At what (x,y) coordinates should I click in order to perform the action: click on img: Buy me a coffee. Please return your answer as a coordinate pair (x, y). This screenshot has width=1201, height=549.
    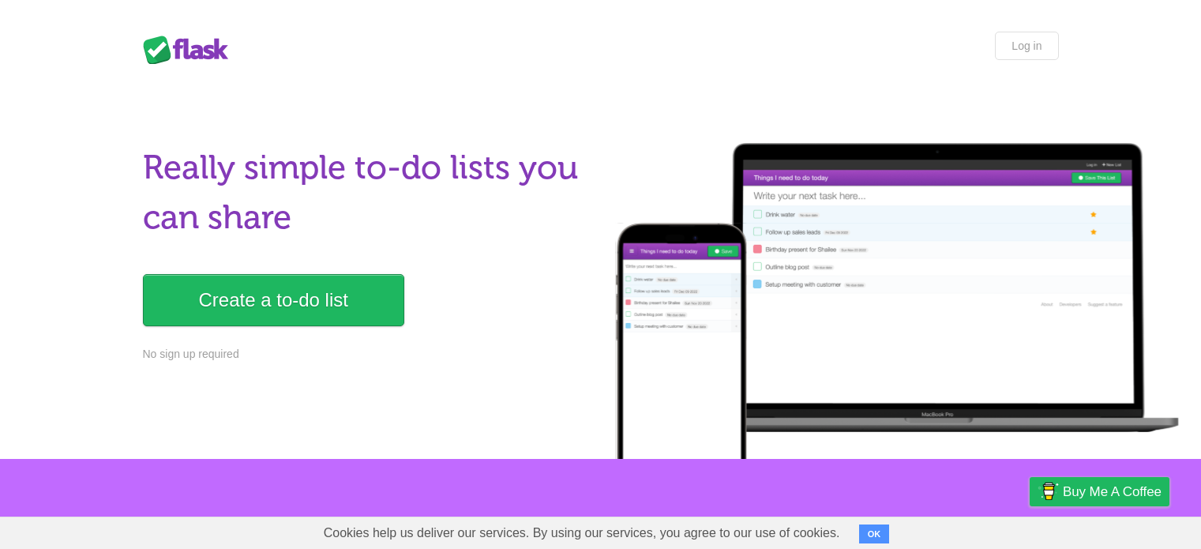
    Looking at the image, I should click on (1048, 491).